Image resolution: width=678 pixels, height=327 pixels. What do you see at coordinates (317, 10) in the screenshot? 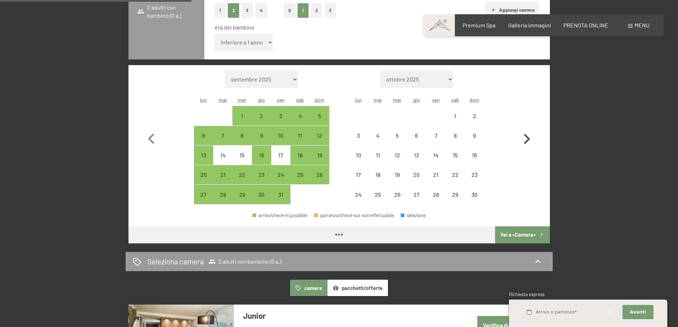
I see `button: 2` at bounding box center [317, 10].